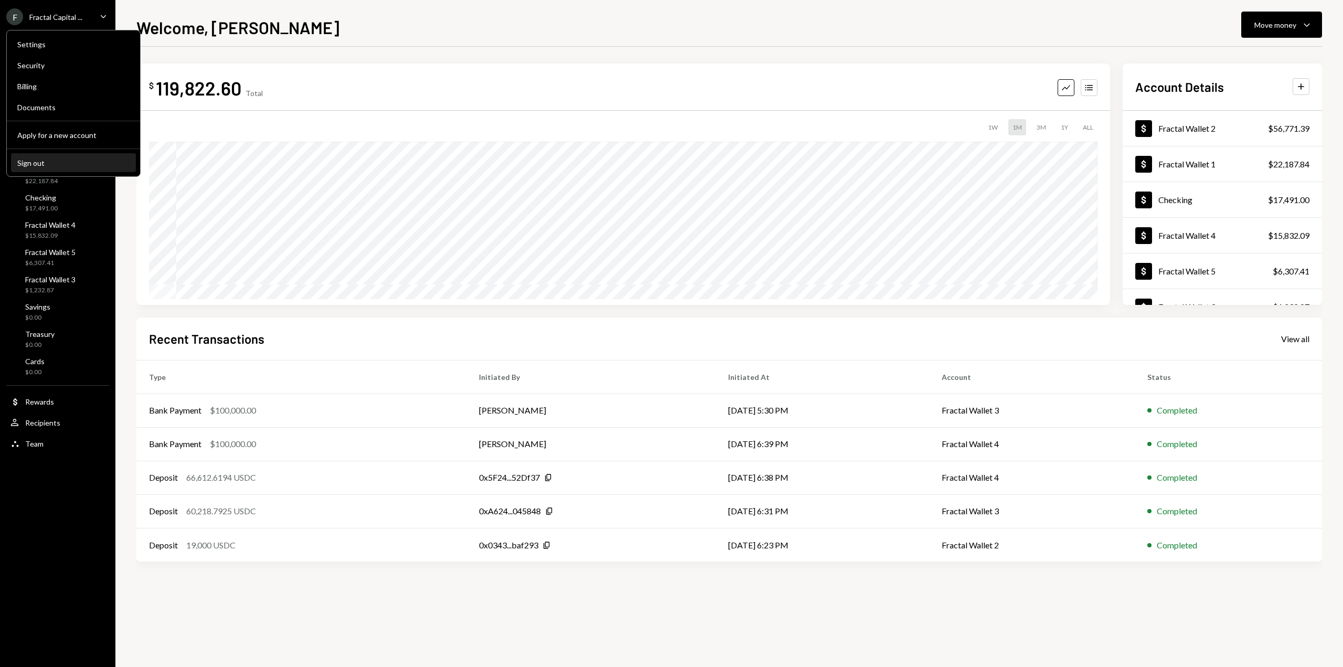 This screenshot has height=667, width=1343. What do you see at coordinates (221, 477) in the screenshot?
I see `div: 66,612.6194 USDC` at bounding box center [221, 477].